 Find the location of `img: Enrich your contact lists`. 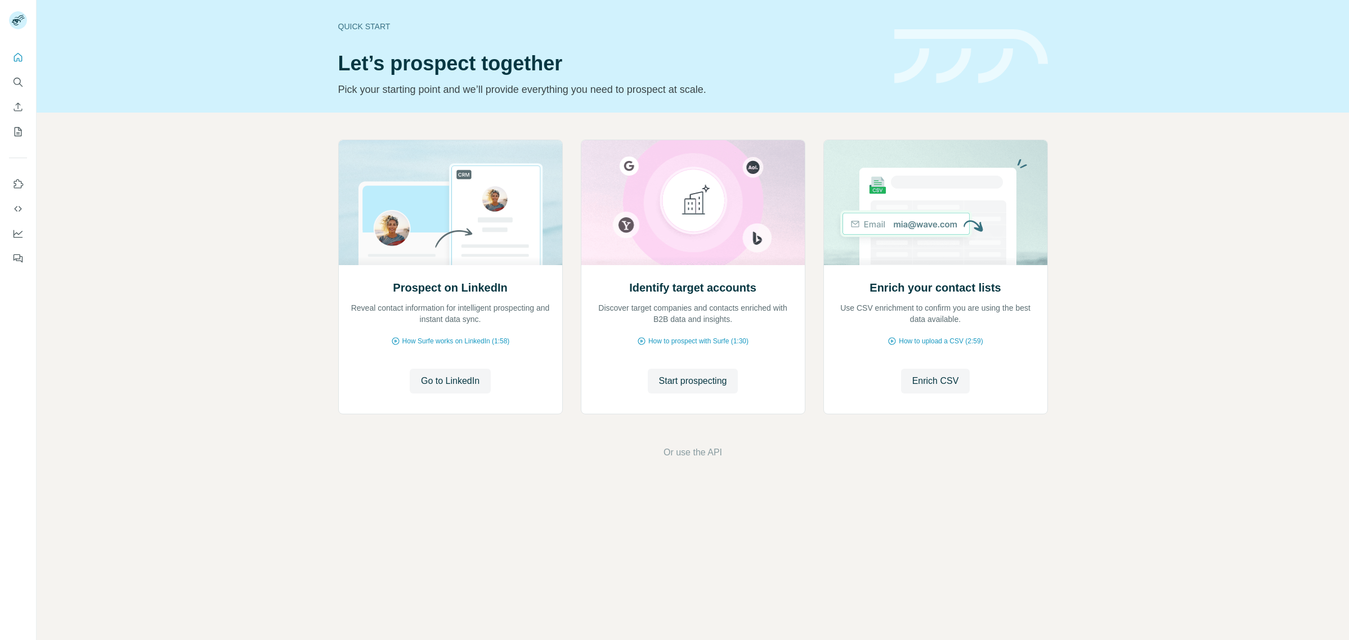

img: Enrich your contact lists is located at coordinates (935, 203).